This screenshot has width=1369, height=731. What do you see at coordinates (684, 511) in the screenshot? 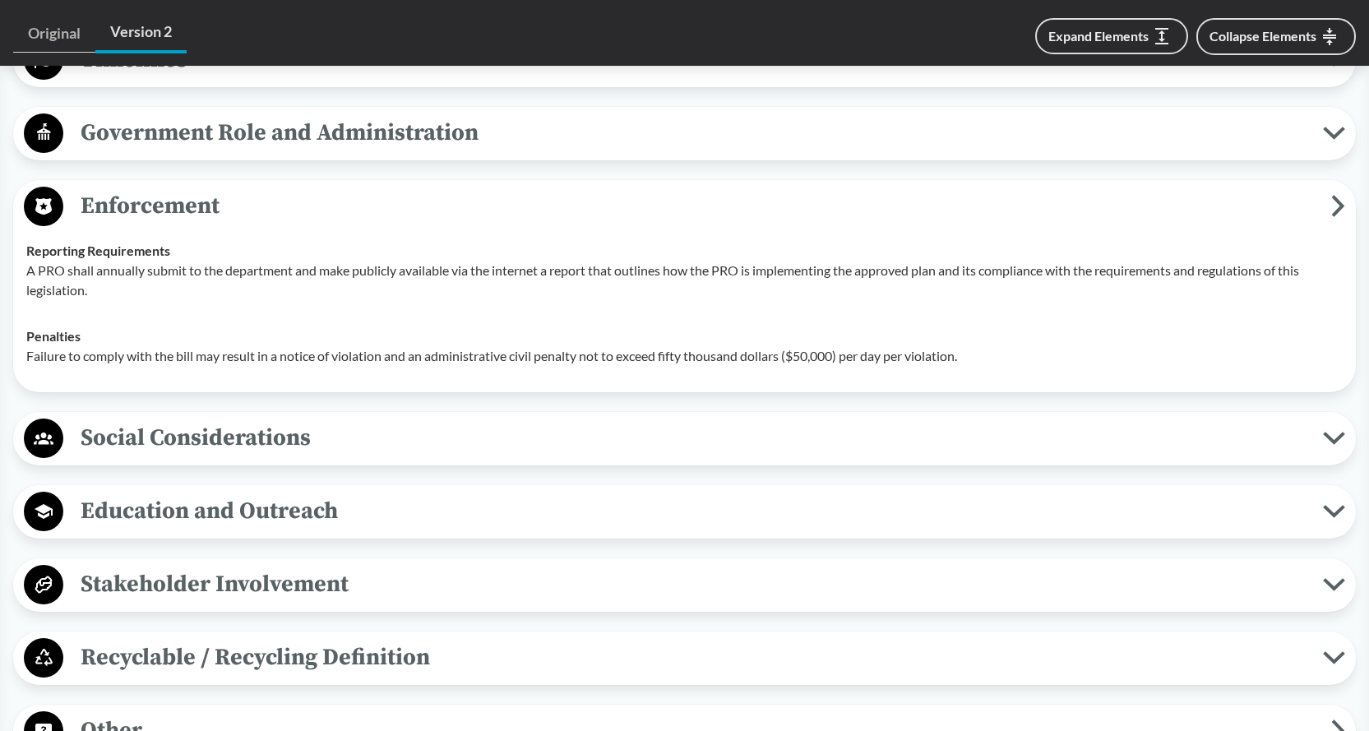
I see `button: Education and Outreach` at bounding box center [684, 511].